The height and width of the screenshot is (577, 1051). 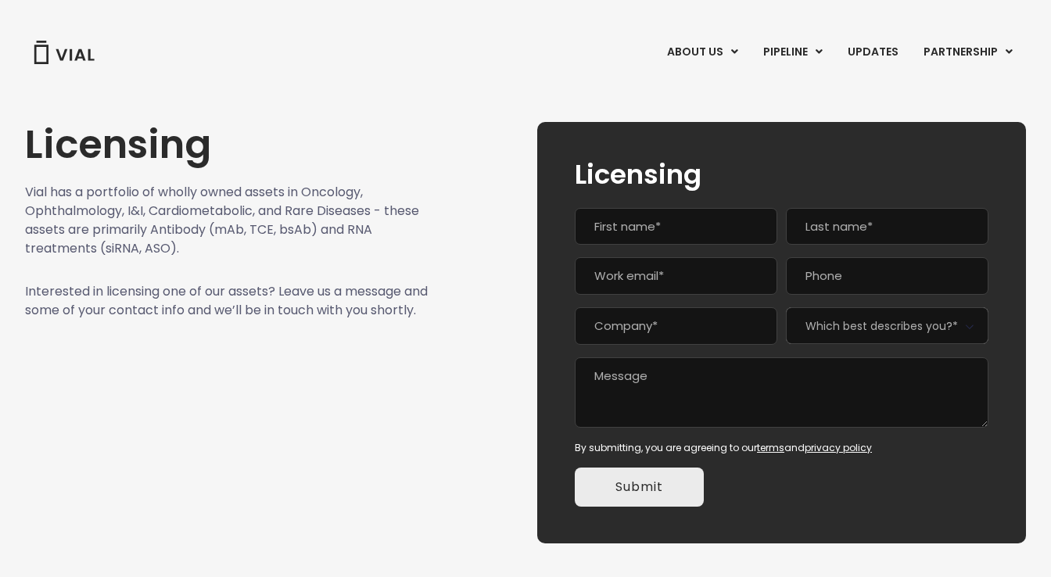 I want to click on input: Phone, so click(x=887, y=276).